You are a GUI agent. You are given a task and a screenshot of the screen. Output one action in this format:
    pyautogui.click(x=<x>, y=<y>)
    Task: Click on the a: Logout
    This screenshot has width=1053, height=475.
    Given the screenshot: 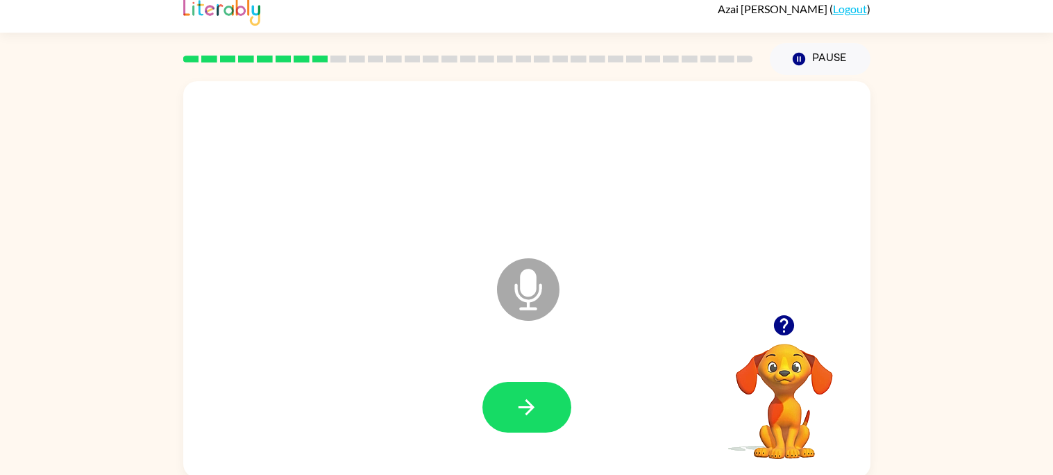 What is the action you would take?
    pyautogui.click(x=850, y=8)
    